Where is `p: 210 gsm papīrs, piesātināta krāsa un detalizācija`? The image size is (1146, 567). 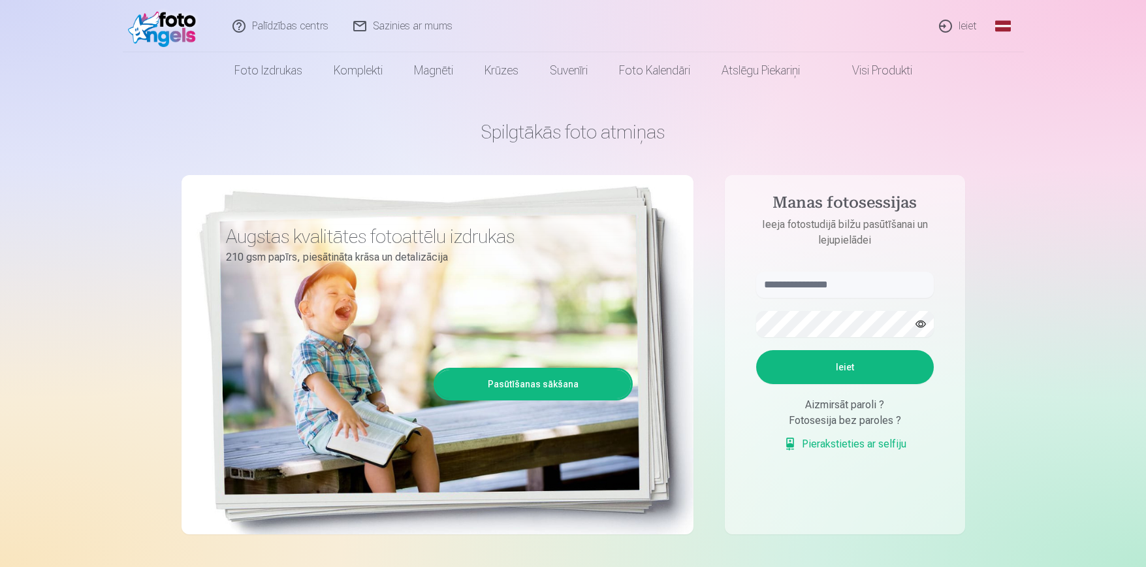
p: 210 gsm papīrs, piesātināta krāsa un detalizācija is located at coordinates (424, 257).